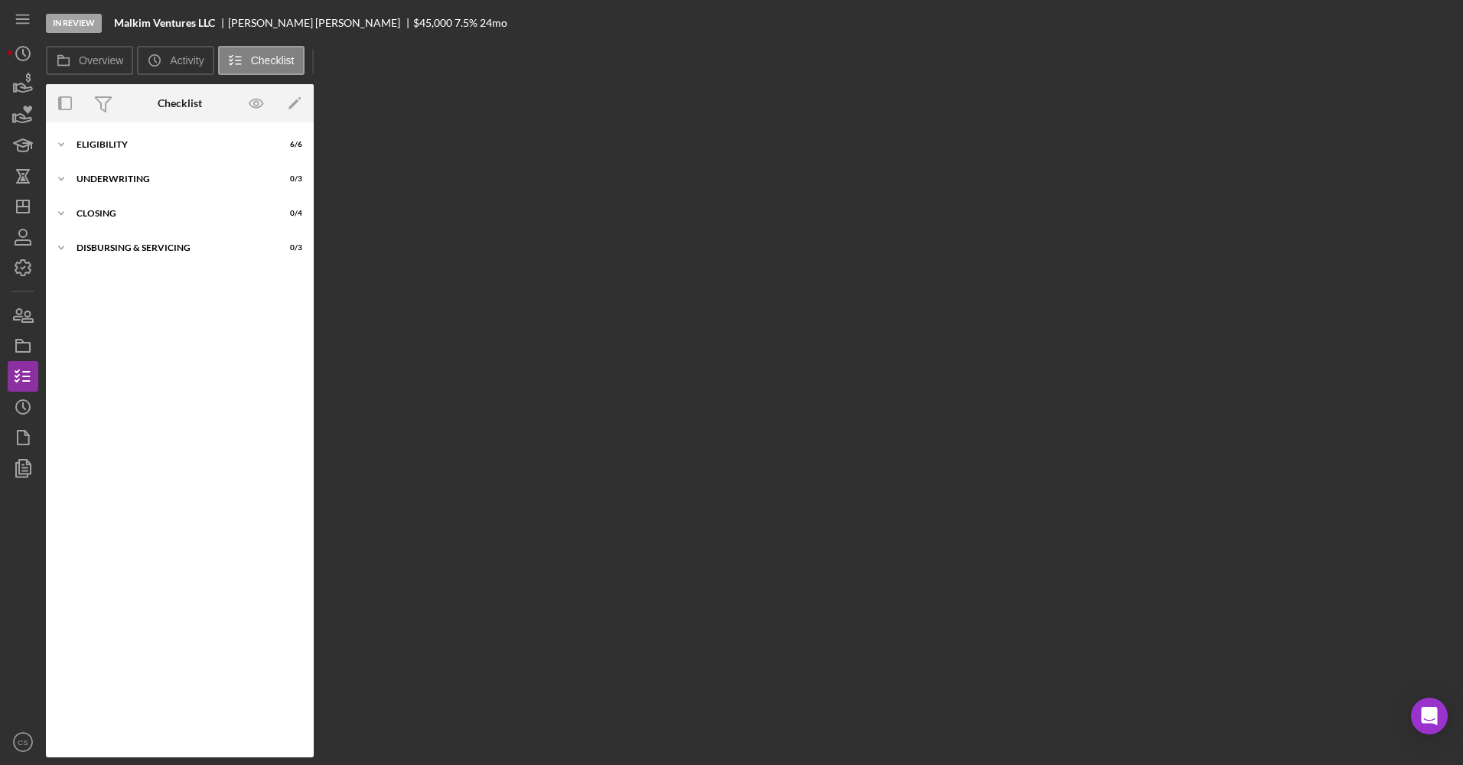  What do you see at coordinates (187, 60) in the screenshot?
I see `label: Activity` at bounding box center [187, 60].